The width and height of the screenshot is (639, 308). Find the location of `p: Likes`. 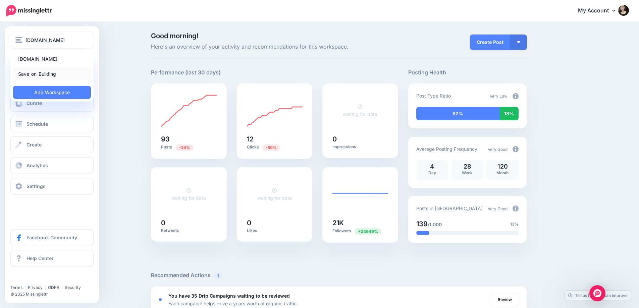

p: Likes is located at coordinates (275, 231).